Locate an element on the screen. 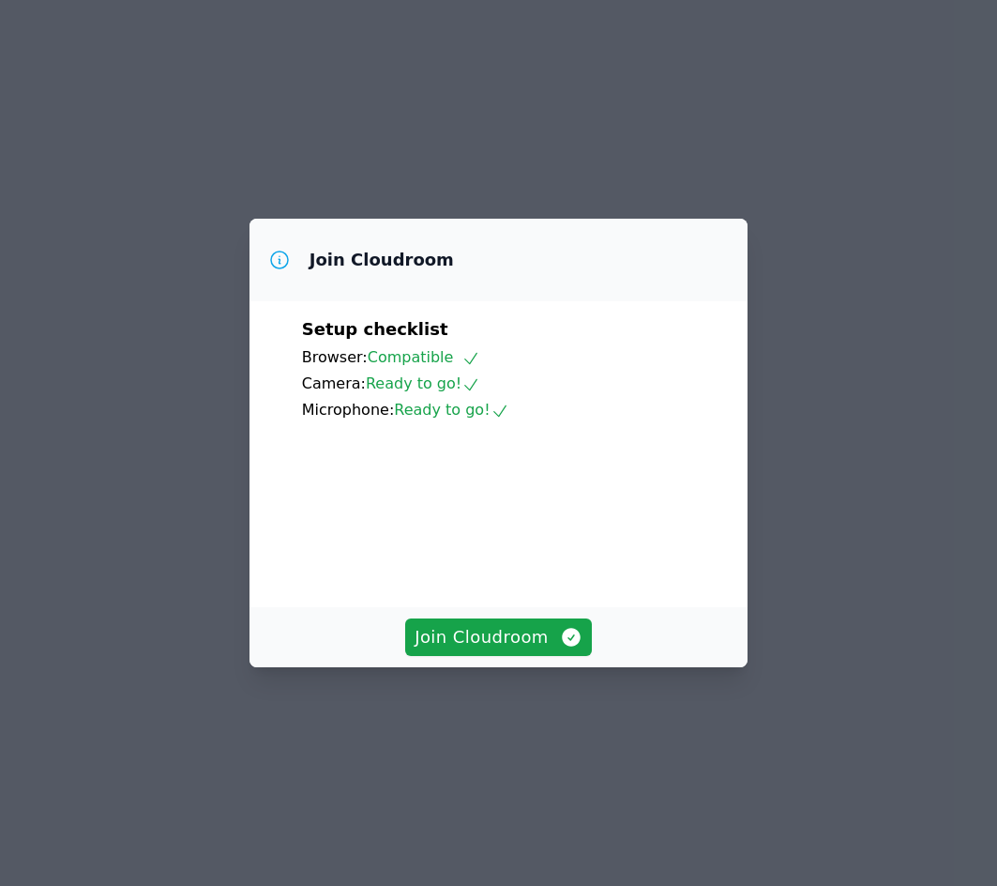  span: Join Cloudroom is located at coordinates (498, 637).